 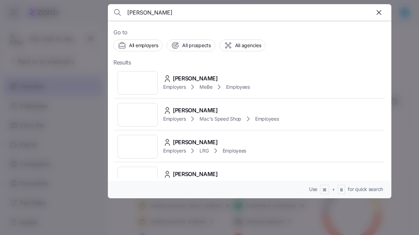 What do you see at coordinates (122, 62) in the screenshot?
I see `span: Results` at bounding box center [122, 62].